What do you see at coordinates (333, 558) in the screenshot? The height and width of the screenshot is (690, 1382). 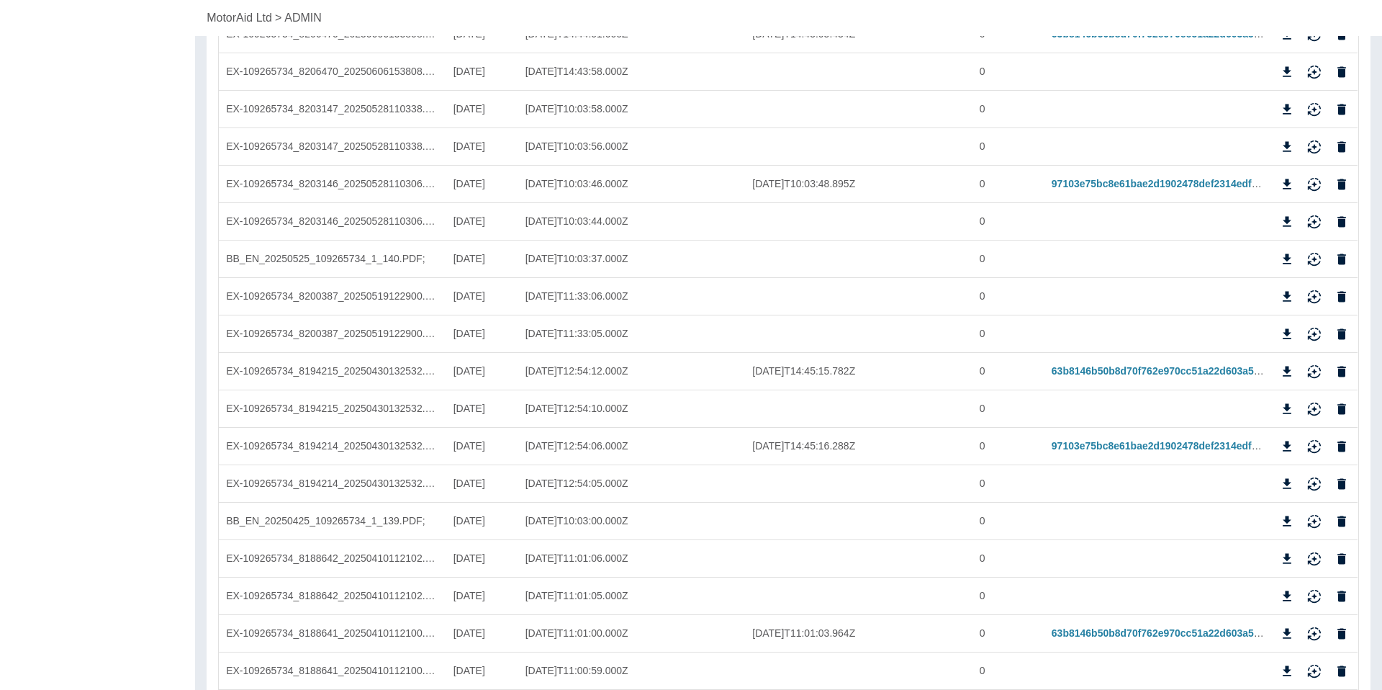 I see `div: EX-109265734_8188642_20250410112102.csv` at bounding box center [333, 558].